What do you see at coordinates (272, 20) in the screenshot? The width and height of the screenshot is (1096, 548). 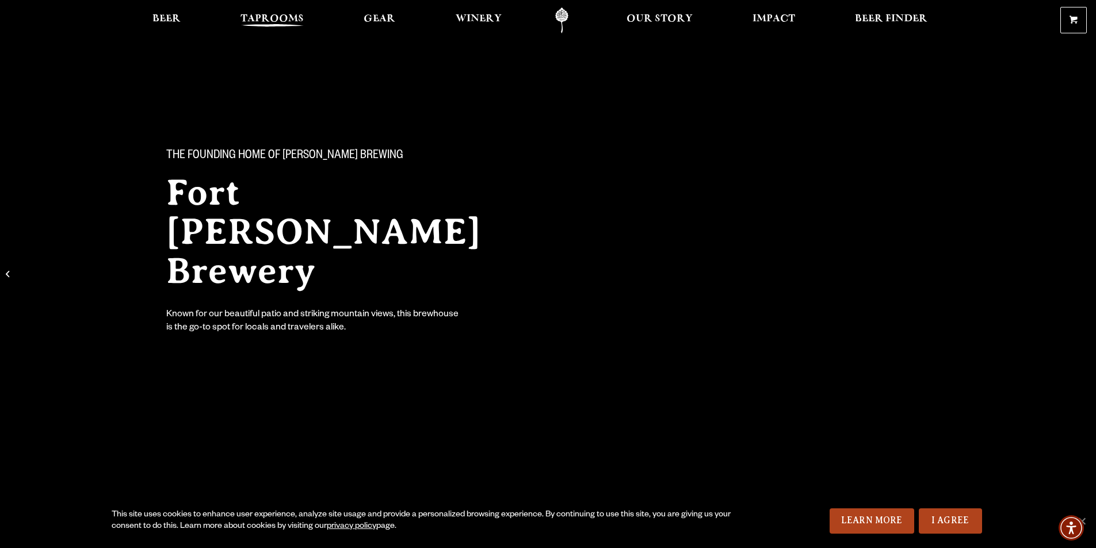 I see `a: Taprooms` at bounding box center [272, 20].